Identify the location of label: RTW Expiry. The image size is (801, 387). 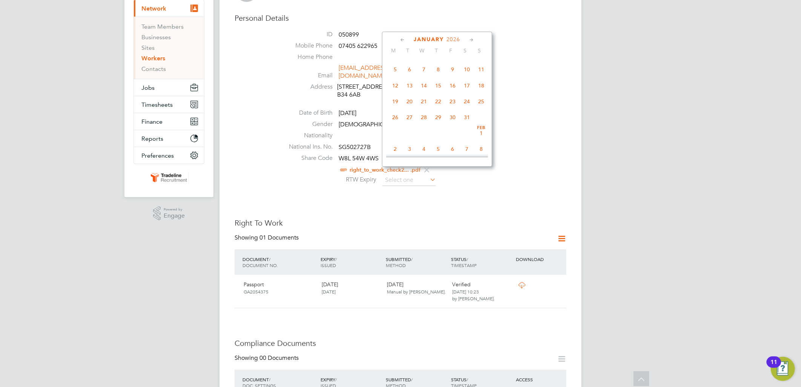
(358, 180).